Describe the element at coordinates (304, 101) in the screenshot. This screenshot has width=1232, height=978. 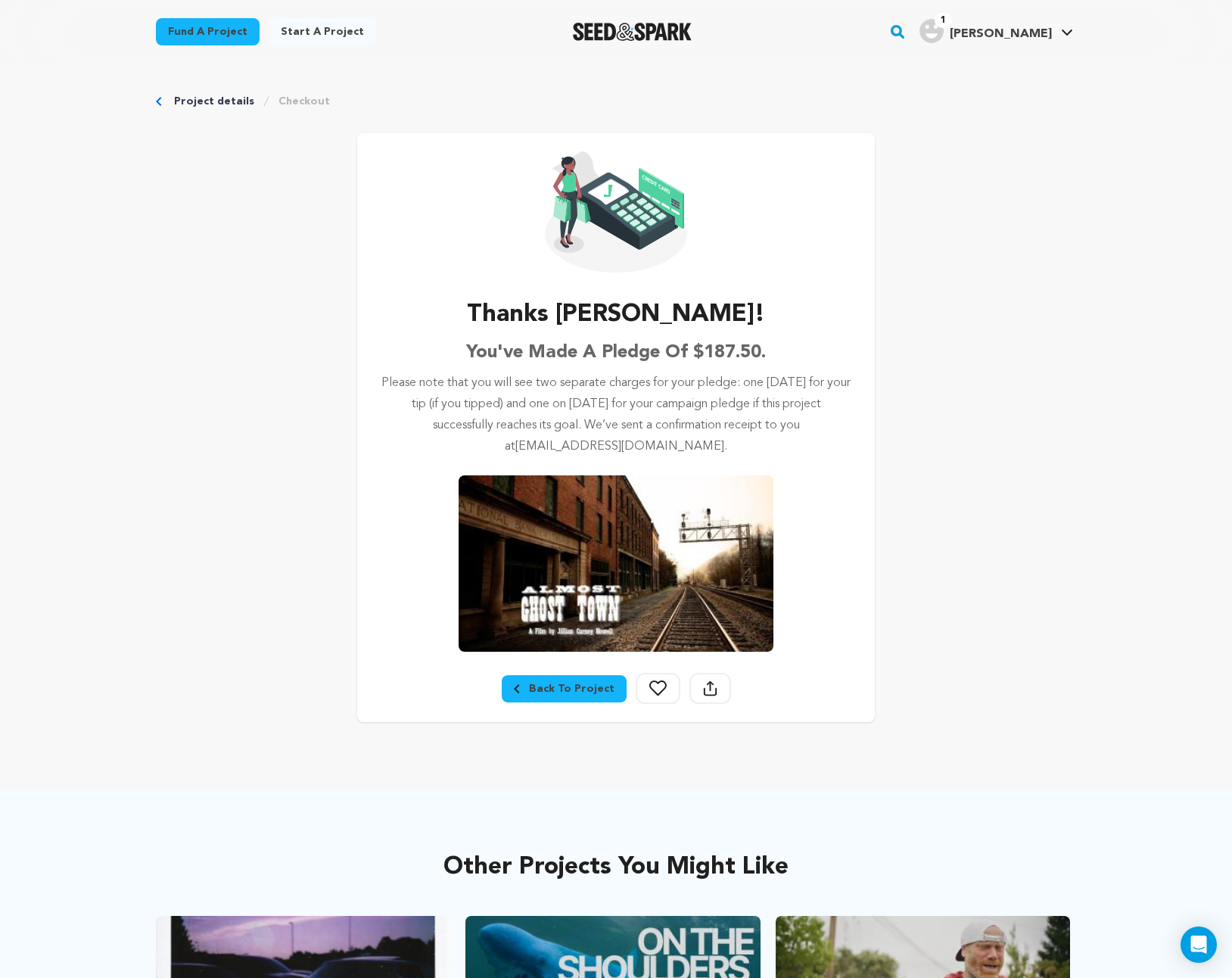
I see `a: Checkout` at that location.